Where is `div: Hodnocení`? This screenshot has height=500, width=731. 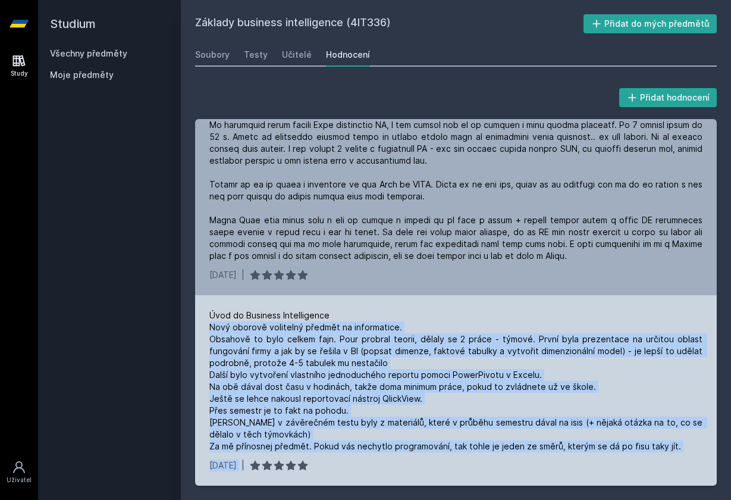 div: Hodnocení is located at coordinates (348, 55).